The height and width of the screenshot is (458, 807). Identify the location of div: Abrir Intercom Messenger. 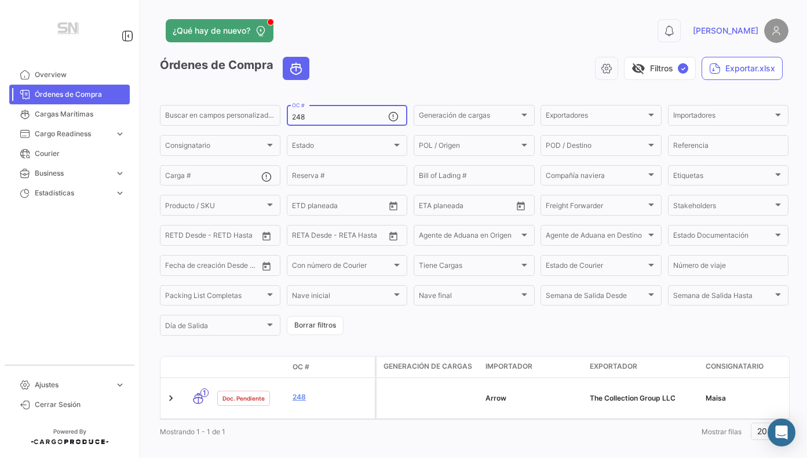
(781, 432).